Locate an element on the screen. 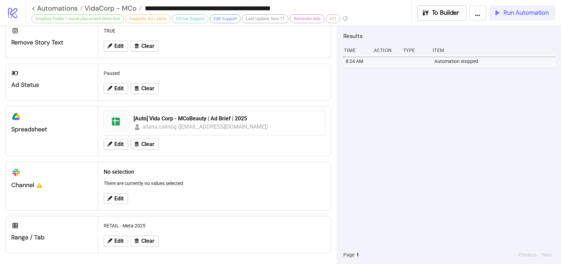  button: Previous is located at coordinates (528, 255).